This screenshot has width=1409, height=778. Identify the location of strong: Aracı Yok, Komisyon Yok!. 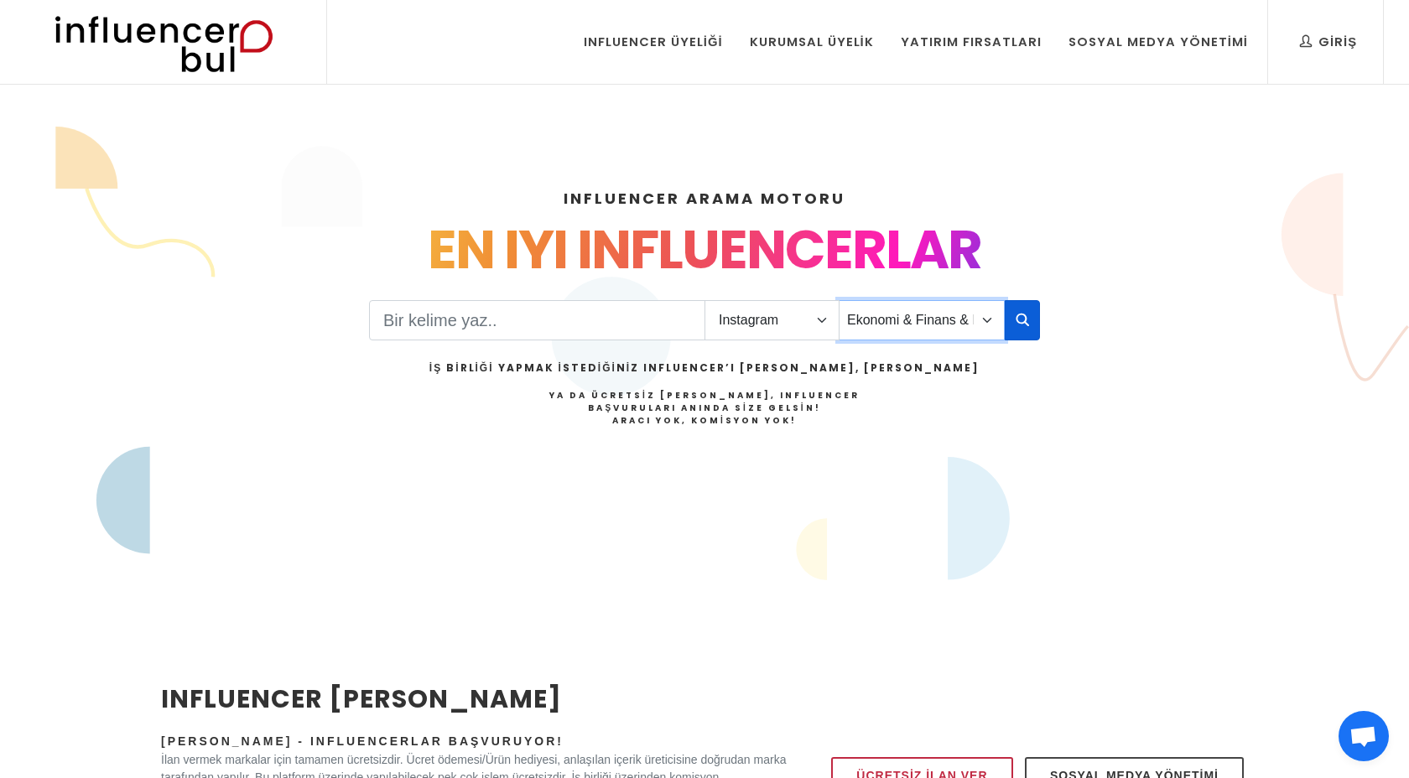
(705, 420).